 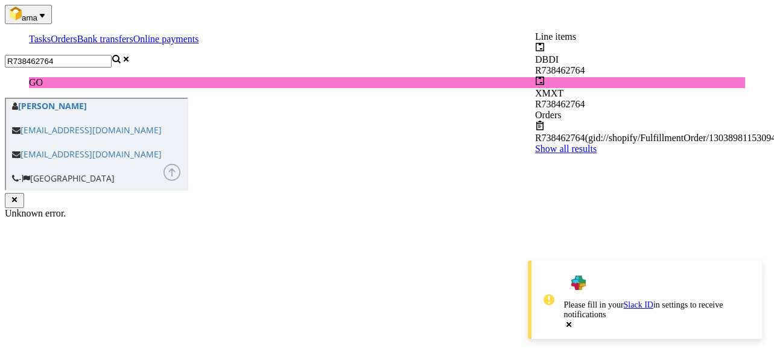 I want to click on a: Slack ID, so click(x=639, y=305).